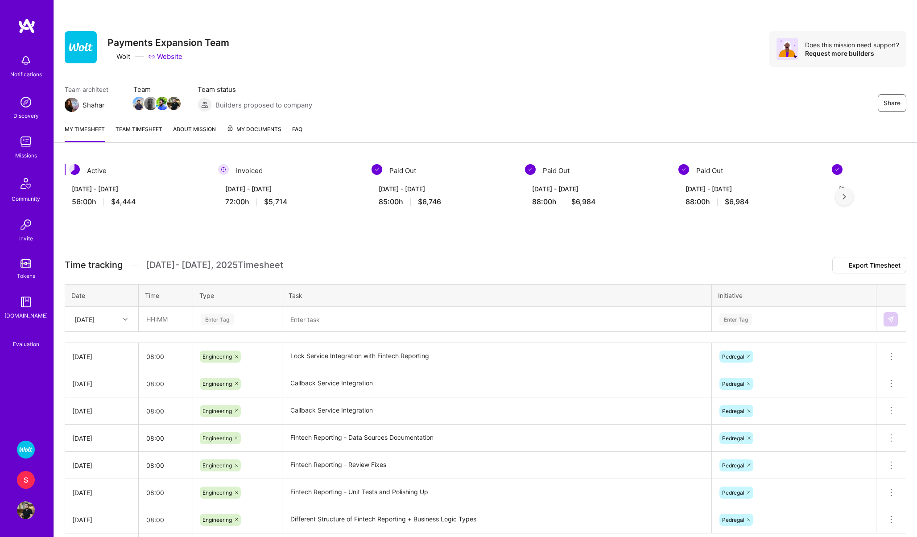 The width and height of the screenshot is (917, 537). I want to click on span: Team, so click(157, 89).